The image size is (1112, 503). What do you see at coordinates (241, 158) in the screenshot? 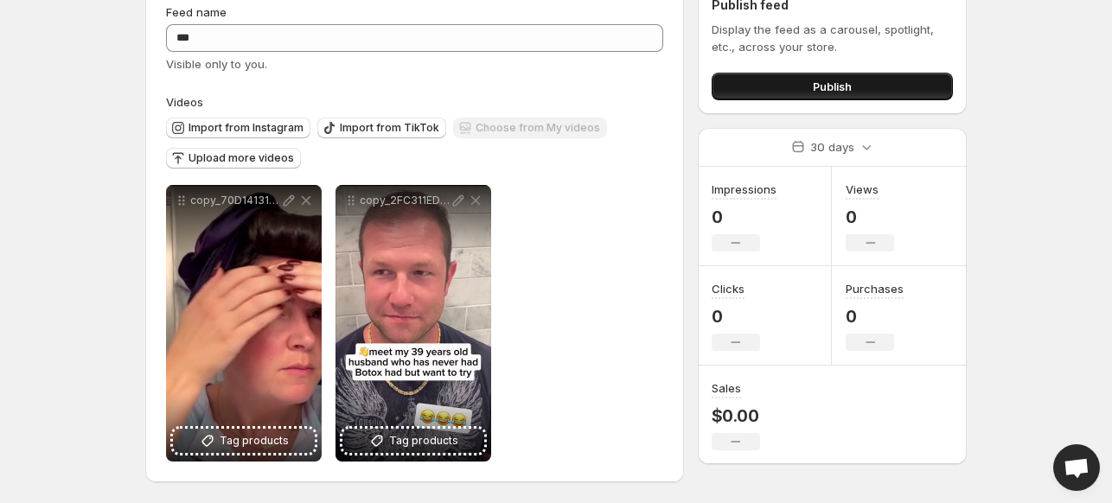
I see `span: Upload more videos` at bounding box center [241, 158].